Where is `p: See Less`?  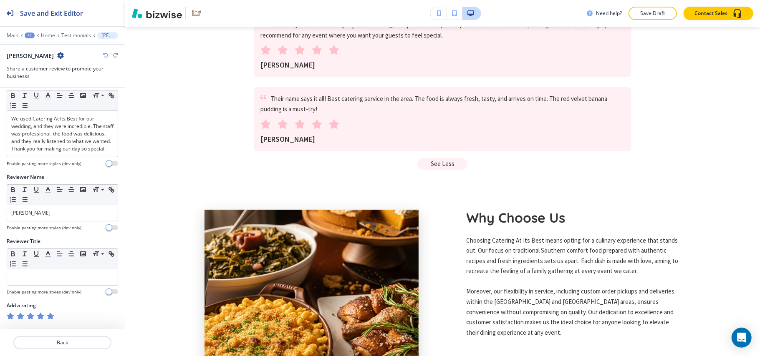
p: See Less is located at coordinates (442, 164).